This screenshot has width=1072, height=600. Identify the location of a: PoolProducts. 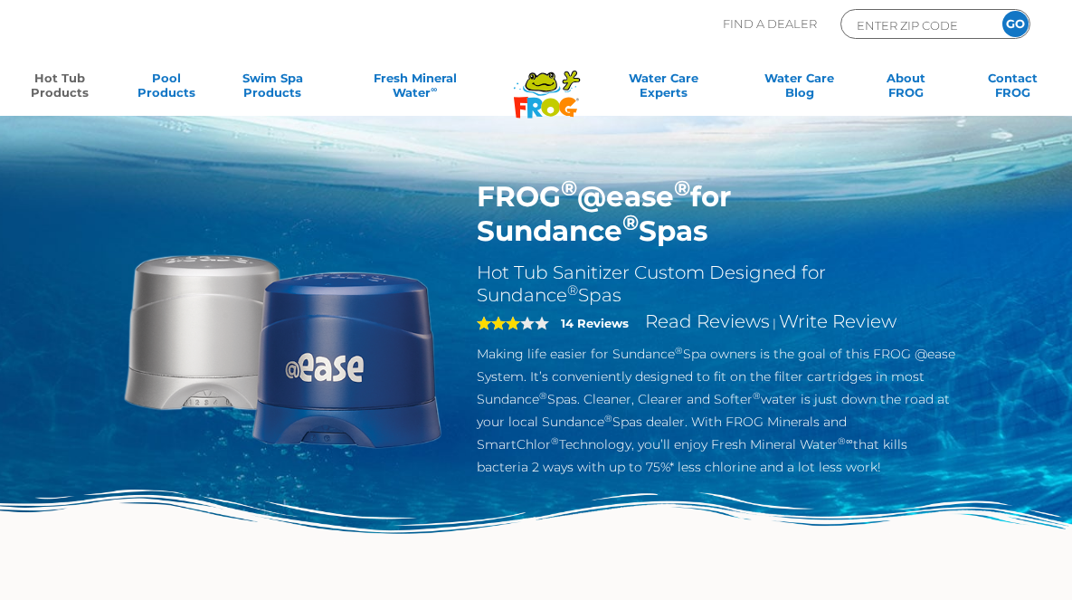
(167, 89).